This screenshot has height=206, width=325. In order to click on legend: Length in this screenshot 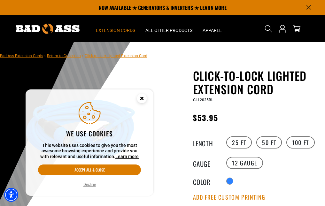, I will do `click(209, 143)`.